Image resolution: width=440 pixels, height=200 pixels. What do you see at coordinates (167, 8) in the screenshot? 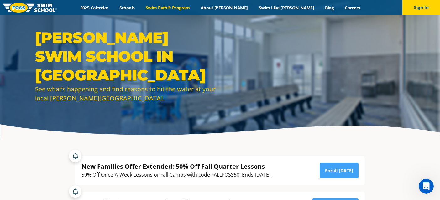
I see `a: Swim Path® Program` at bounding box center [167, 8].